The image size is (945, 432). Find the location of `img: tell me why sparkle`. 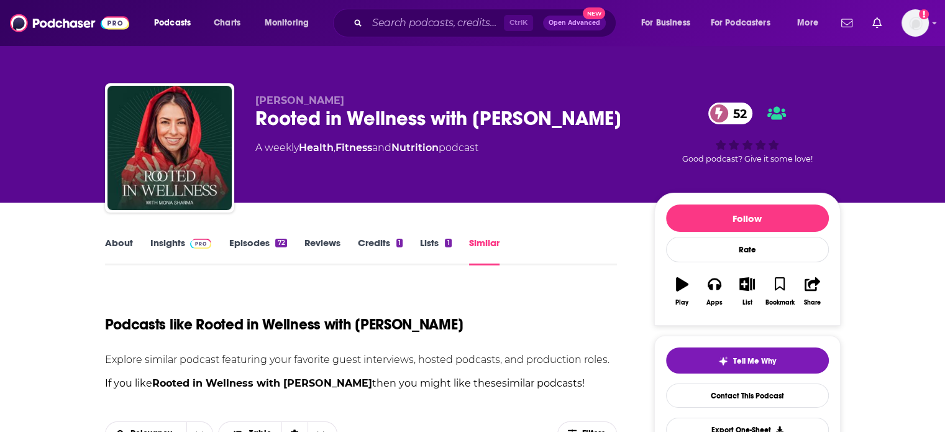

img: tell me why sparkle is located at coordinates (724, 361).